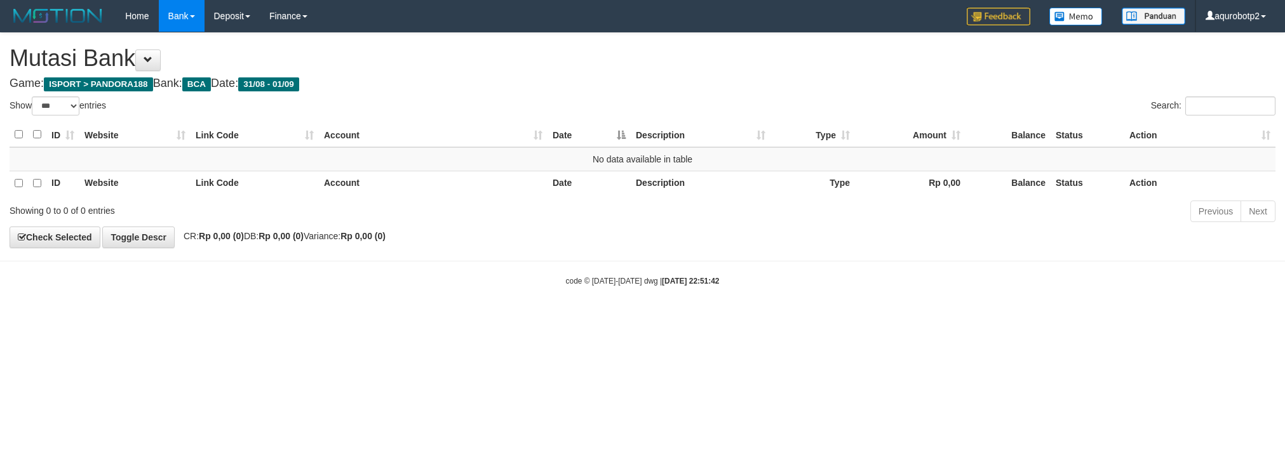  I want to click on h4: Game: Bank: Date:, so click(642, 84).